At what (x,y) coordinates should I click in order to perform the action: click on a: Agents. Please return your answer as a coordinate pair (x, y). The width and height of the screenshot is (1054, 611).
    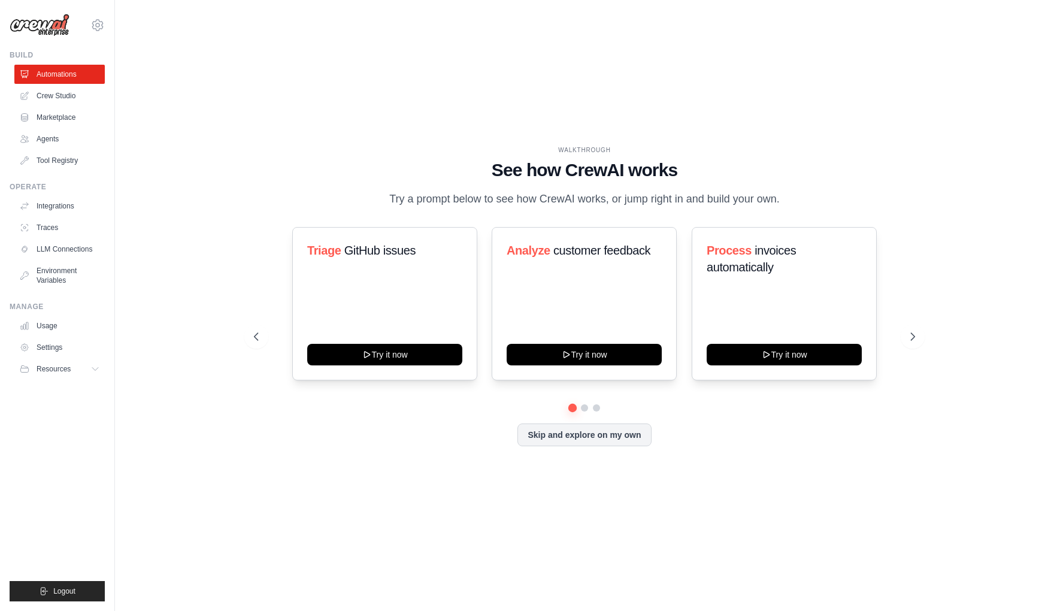
    Looking at the image, I should click on (59, 139).